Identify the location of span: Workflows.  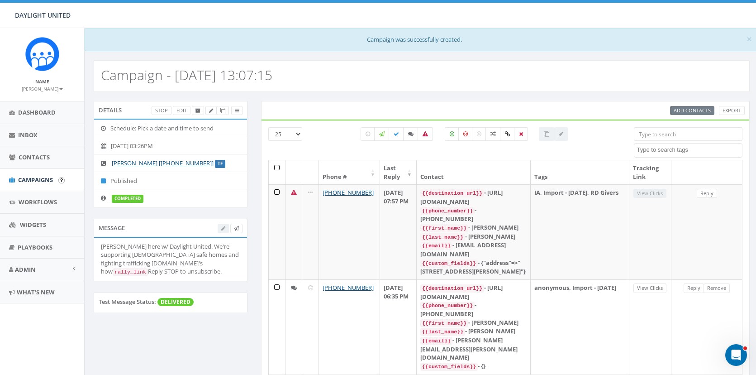
(38, 202).